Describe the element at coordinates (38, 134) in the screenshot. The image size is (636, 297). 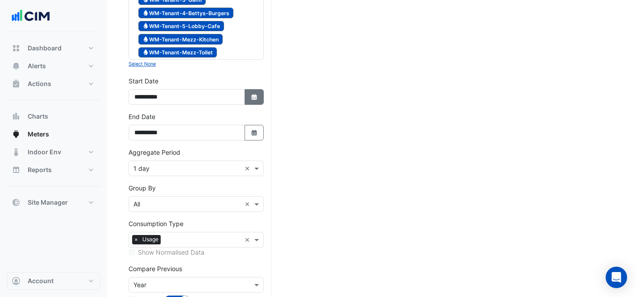
I see `span: Meters` at that location.